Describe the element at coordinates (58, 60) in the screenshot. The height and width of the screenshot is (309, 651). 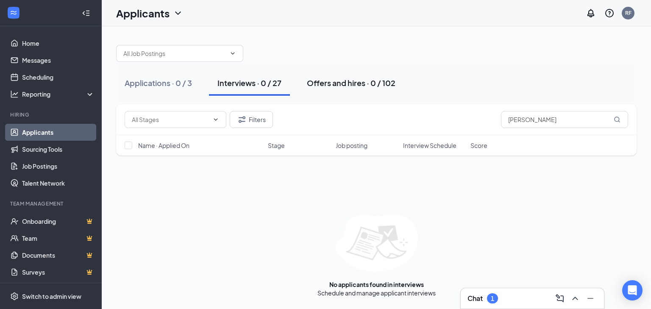
I see `a: Messages` at that location.